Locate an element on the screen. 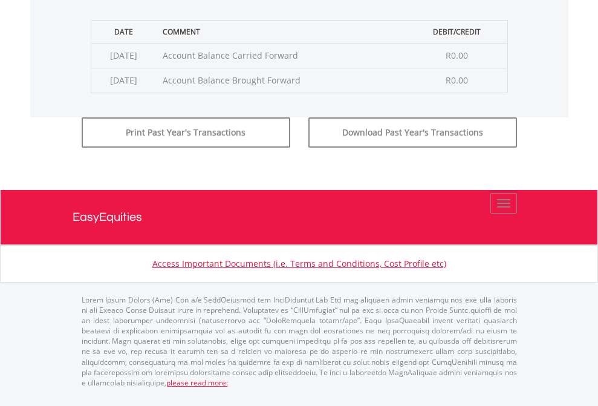 Image resolution: width=598 pixels, height=406 pixels. th: Debit/Credit is located at coordinates (457, 31).